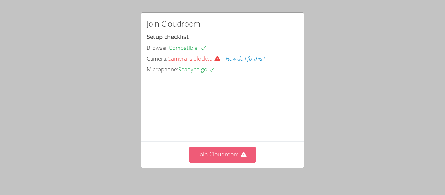 Image resolution: width=445 pixels, height=195 pixels. What do you see at coordinates (222, 155) in the screenshot?
I see `button: Join Cloudroom` at bounding box center [222, 155].